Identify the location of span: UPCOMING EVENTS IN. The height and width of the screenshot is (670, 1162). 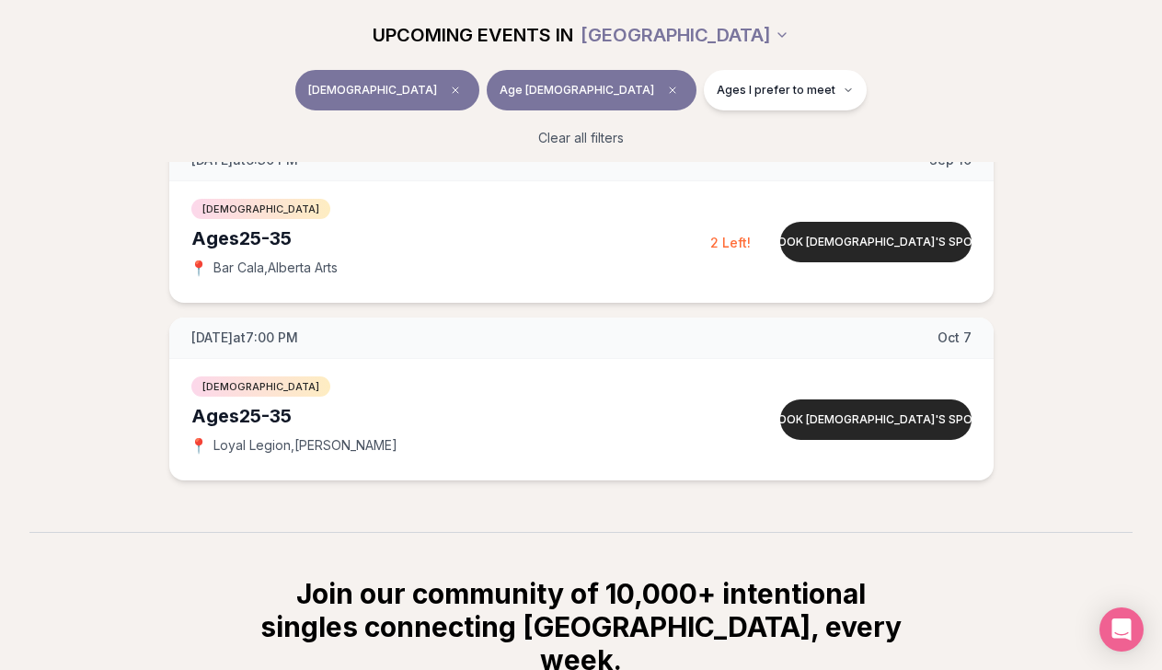
(473, 35).